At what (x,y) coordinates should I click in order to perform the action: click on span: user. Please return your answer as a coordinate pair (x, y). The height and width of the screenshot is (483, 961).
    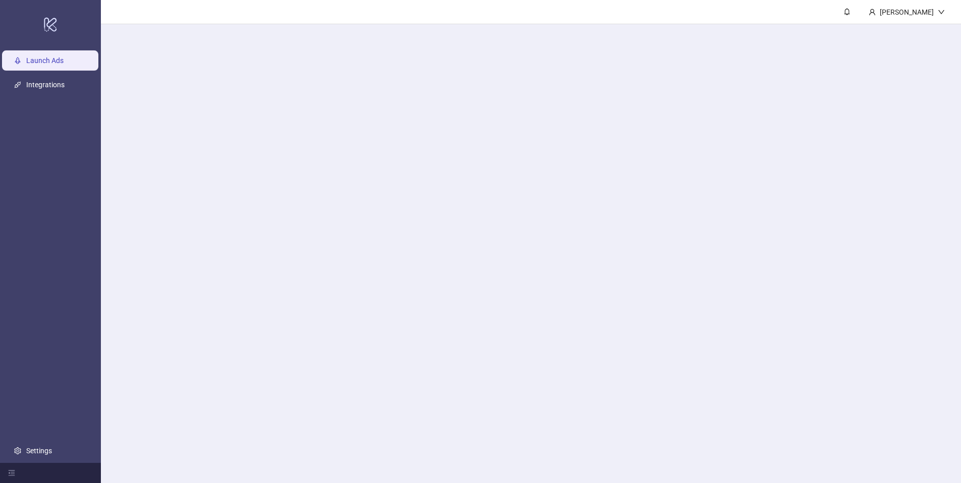
    Looking at the image, I should click on (872, 12).